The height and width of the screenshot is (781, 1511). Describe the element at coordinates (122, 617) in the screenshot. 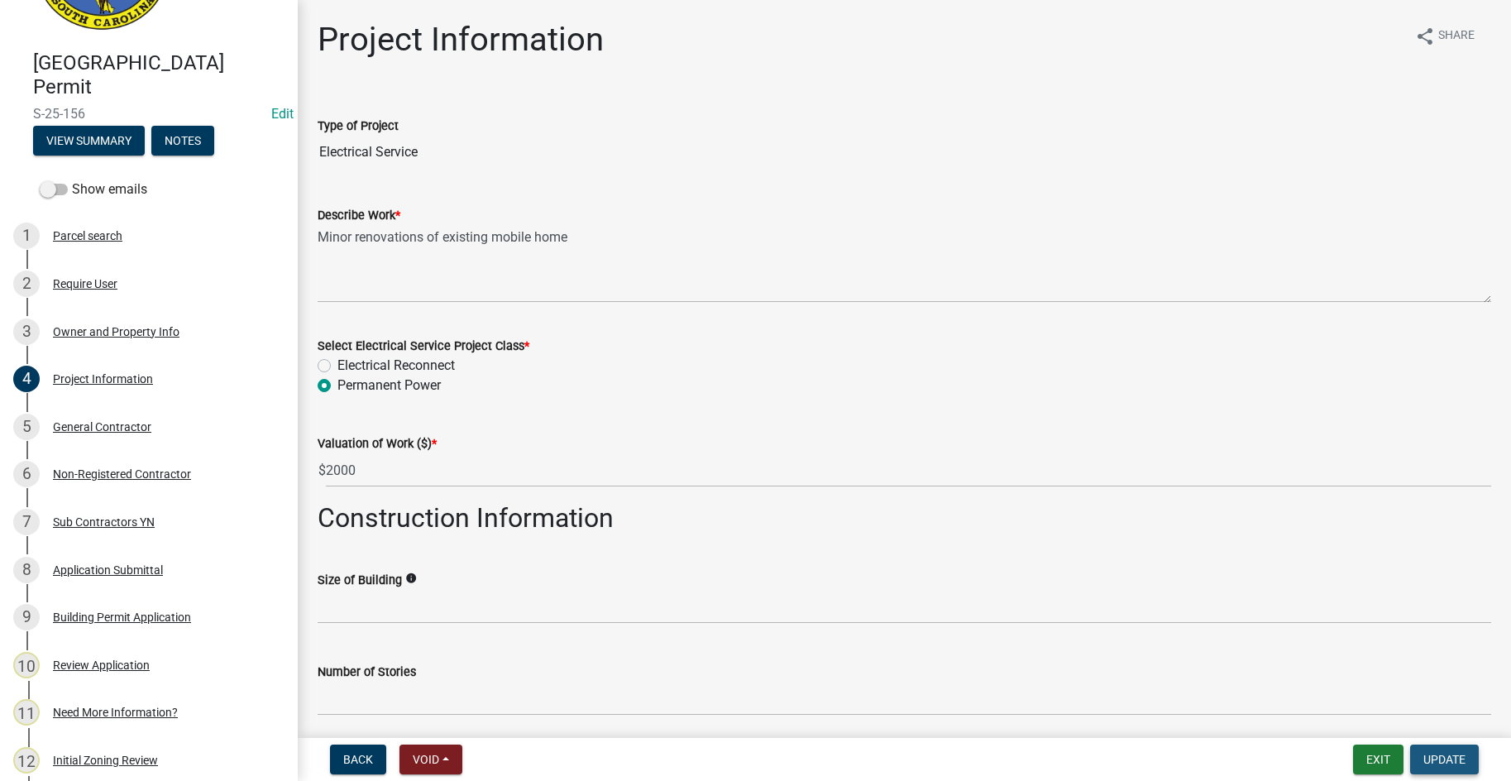

I see `div: Building Permit Application` at that location.